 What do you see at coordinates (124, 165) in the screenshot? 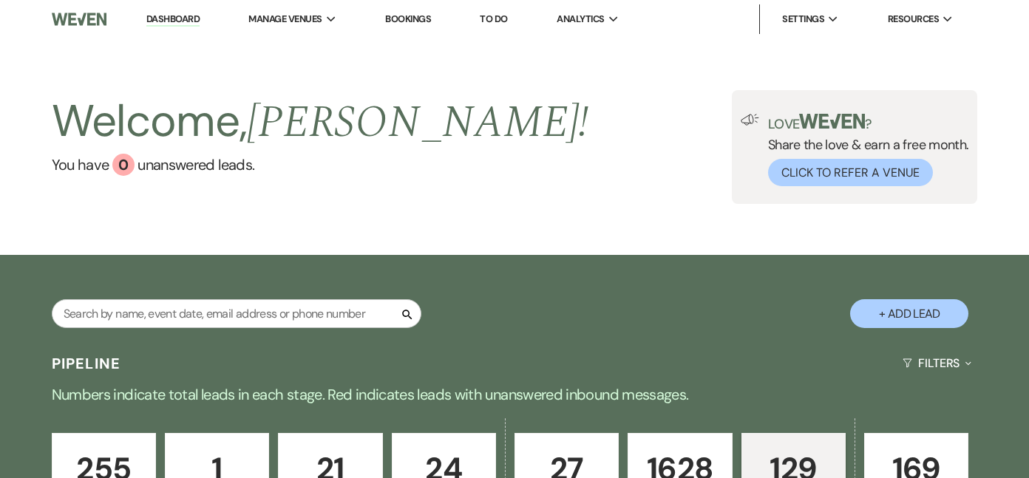
I see `div: 0` at bounding box center [124, 165].